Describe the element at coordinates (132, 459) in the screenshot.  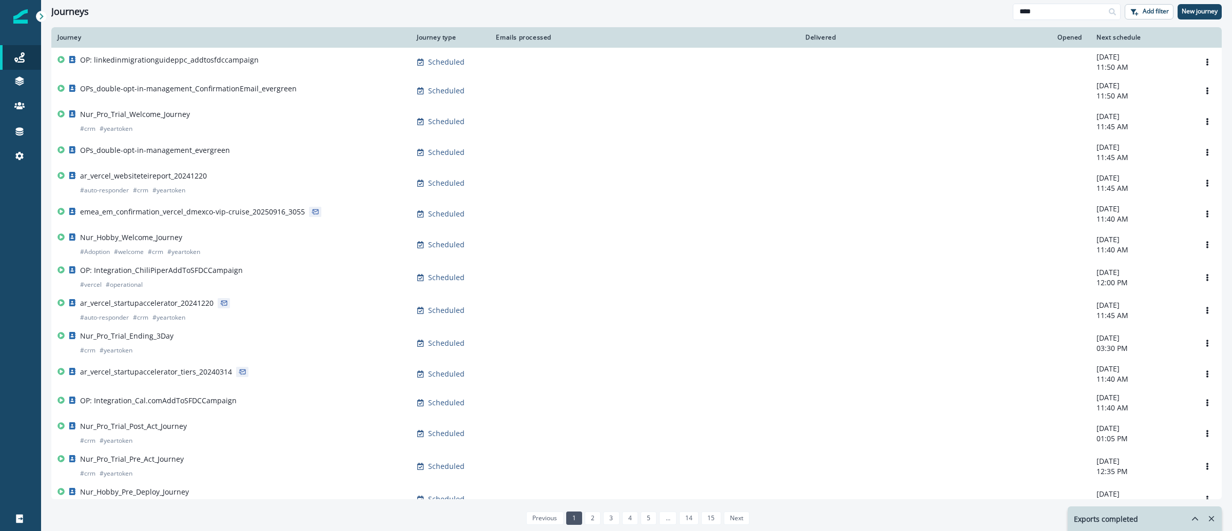
I see `p: Nur_Pro_Trial_Pre_Act_Journey` at that location.